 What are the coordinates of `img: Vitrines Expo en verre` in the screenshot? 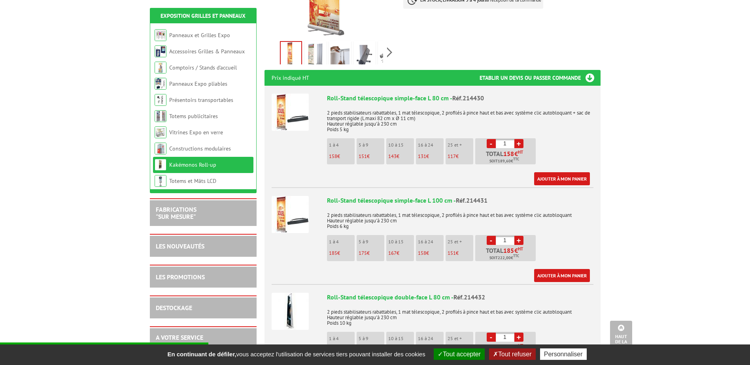 It's located at (160, 132).